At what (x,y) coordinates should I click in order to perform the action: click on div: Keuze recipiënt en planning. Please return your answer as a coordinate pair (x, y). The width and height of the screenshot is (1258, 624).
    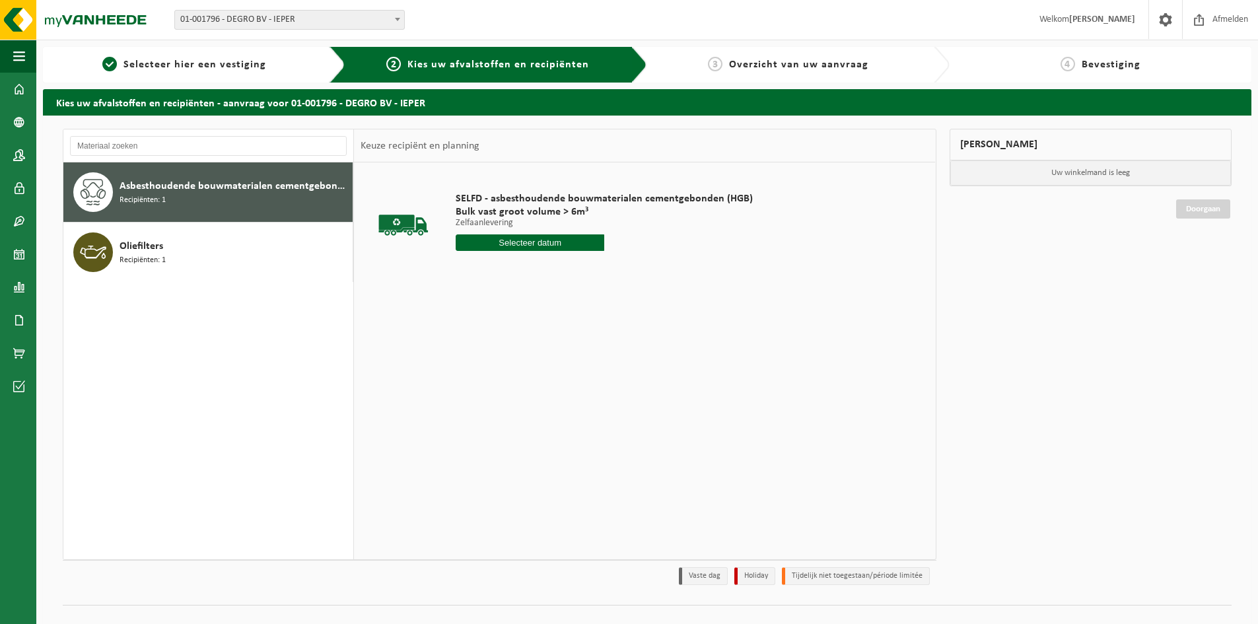
    Looking at the image, I should click on (420, 146).